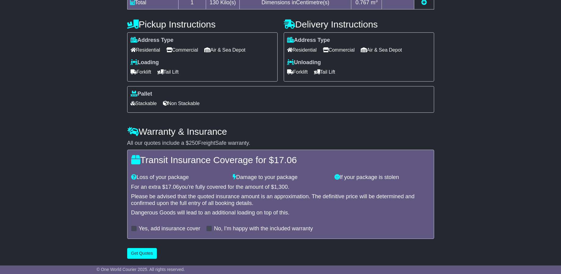 This screenshot has height=274, width=561. I want to click on div: All our quotes include a $ FreightSafe warranty., so click(281, 143).